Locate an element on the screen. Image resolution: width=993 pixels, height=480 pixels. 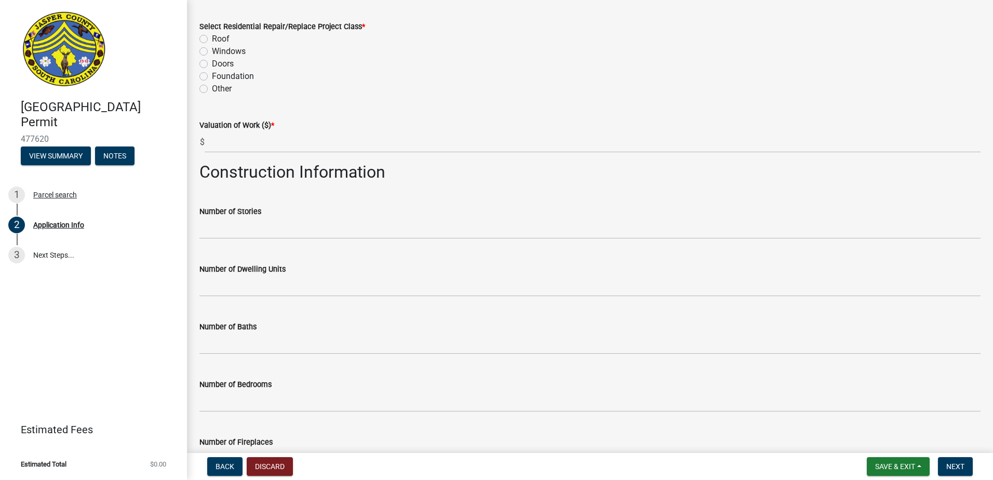
h2: Construction Information is located at coordinates (590, 172).